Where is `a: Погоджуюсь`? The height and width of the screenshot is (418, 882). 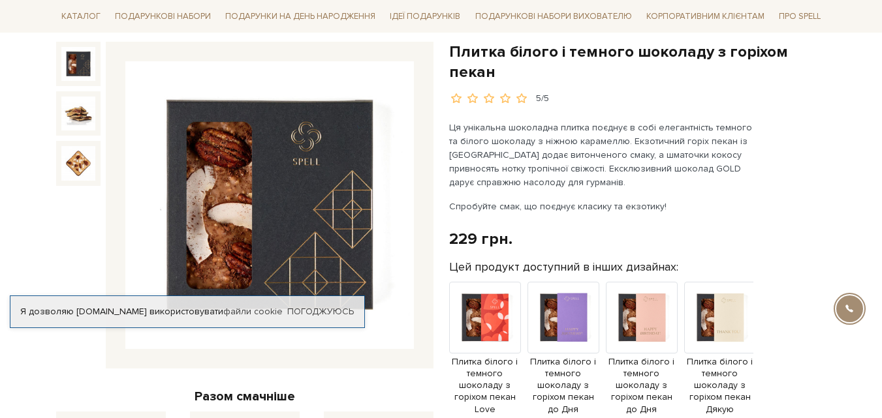 a: Погоджуюсь is located at coordinates (321, 312).